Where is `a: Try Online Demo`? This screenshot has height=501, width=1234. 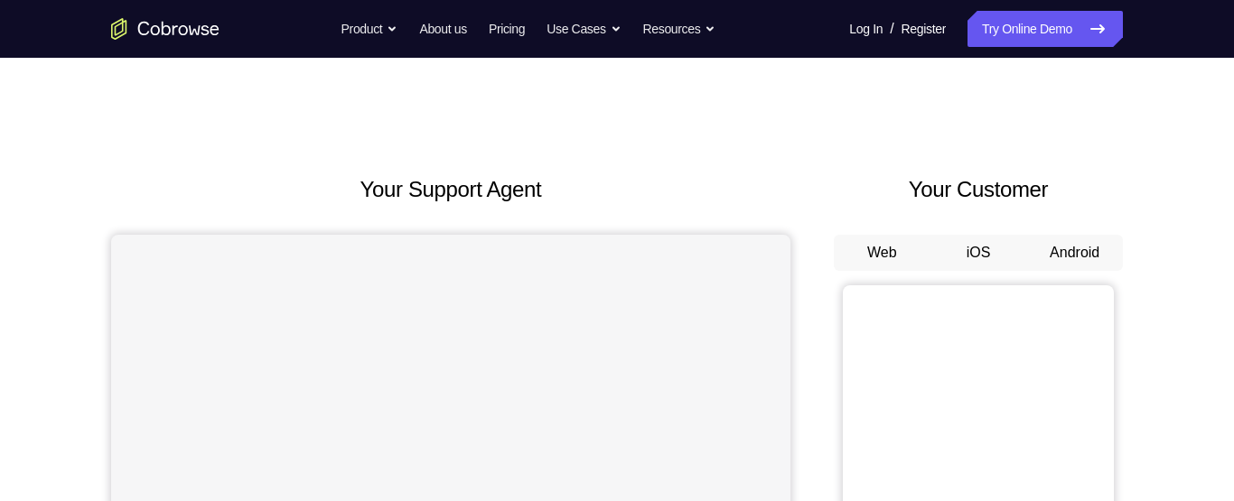
a: Try Online Demo is located at coordinates (1045, 29).